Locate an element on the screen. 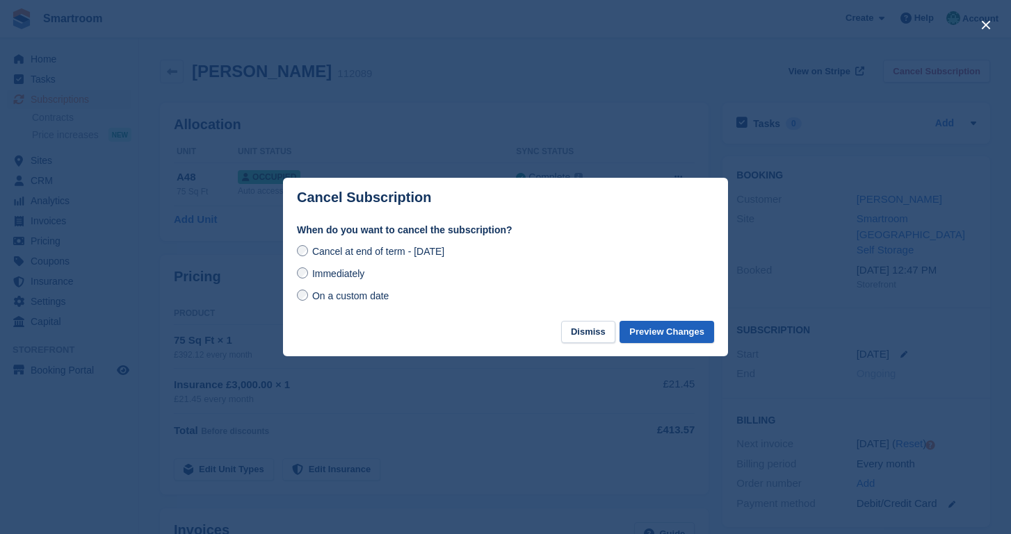  p: Cancel Subscription is located at coordinates (363, 197).